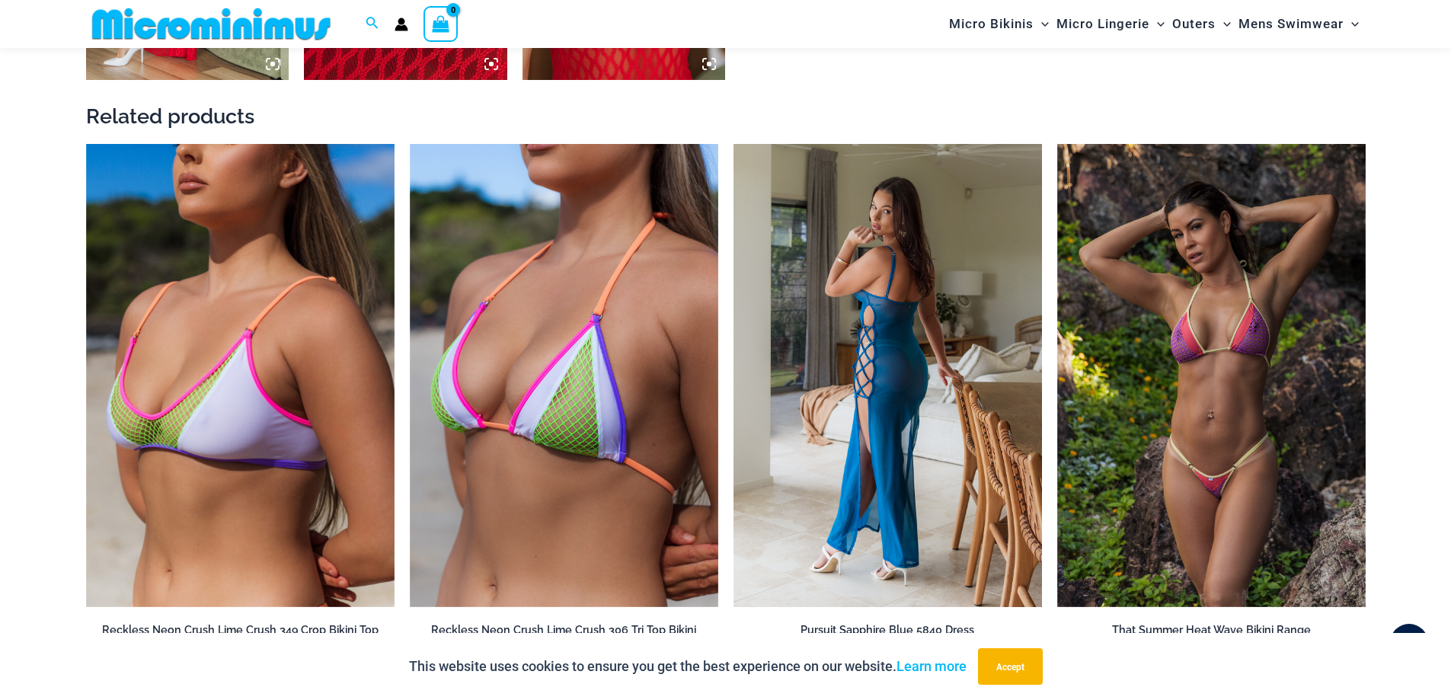 This screenshot has width=1451, height=700. What do you see at coordinates (1154, 24) in the screenshot?
I see `nav: Site Navigation` at bounding box center [1154, 24].